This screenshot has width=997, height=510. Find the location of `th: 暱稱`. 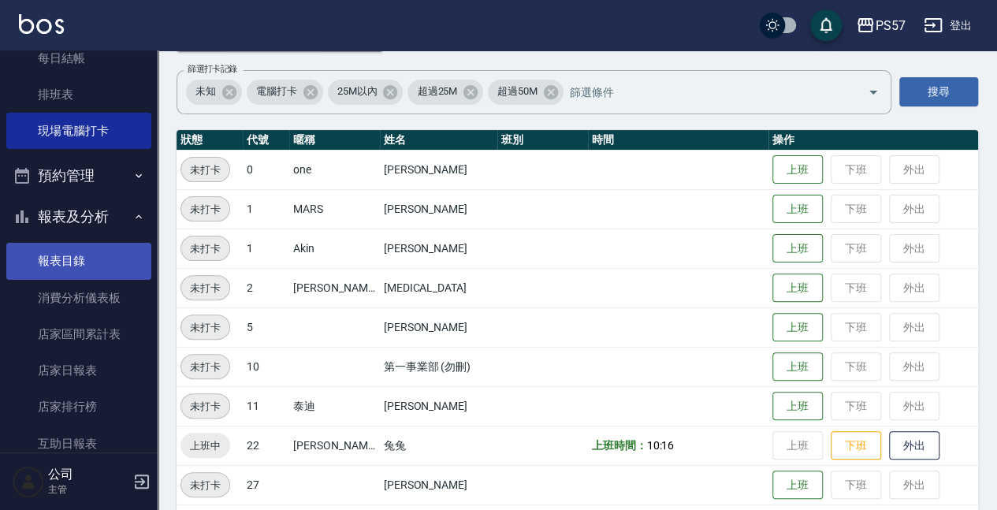

th: 暱稱 is located at coordinates (334, 140).